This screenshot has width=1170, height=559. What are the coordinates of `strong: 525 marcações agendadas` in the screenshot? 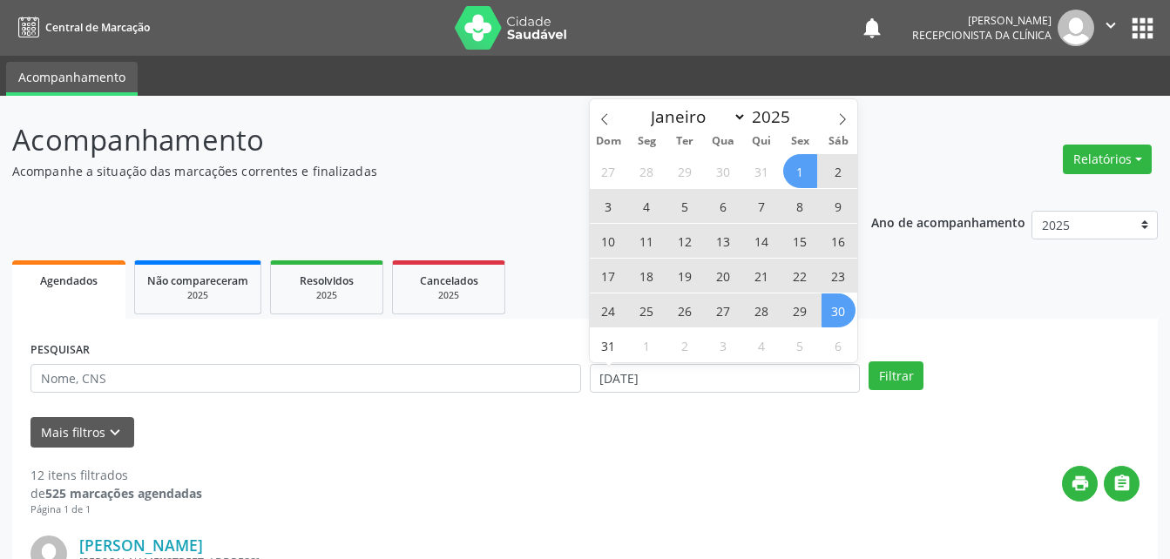 It's located at (124, 493).